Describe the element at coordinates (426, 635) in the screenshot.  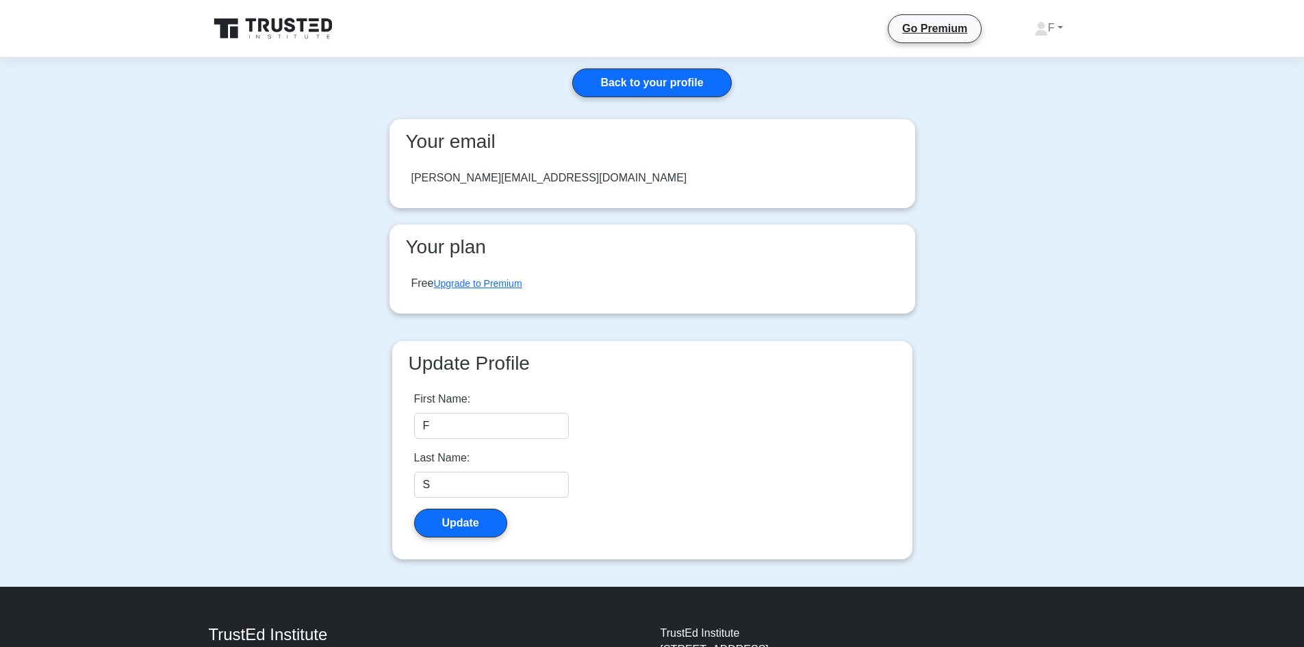
I see `h4: TrustEd Institute` at that location.